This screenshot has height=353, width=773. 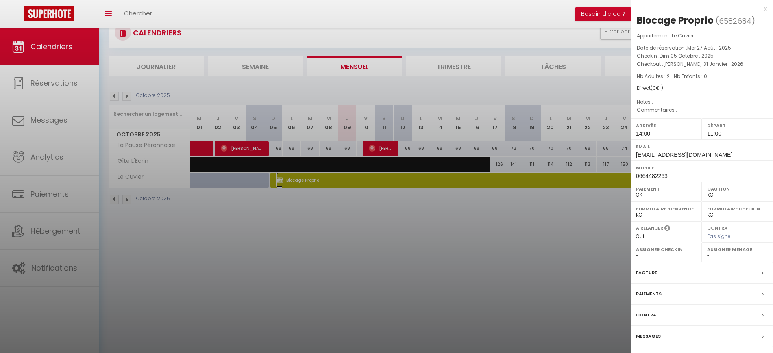 What do you see at coordinates (737, 250) in the screenshot?
I see `label: Assigner Menage` at bounding box center [737, 250].